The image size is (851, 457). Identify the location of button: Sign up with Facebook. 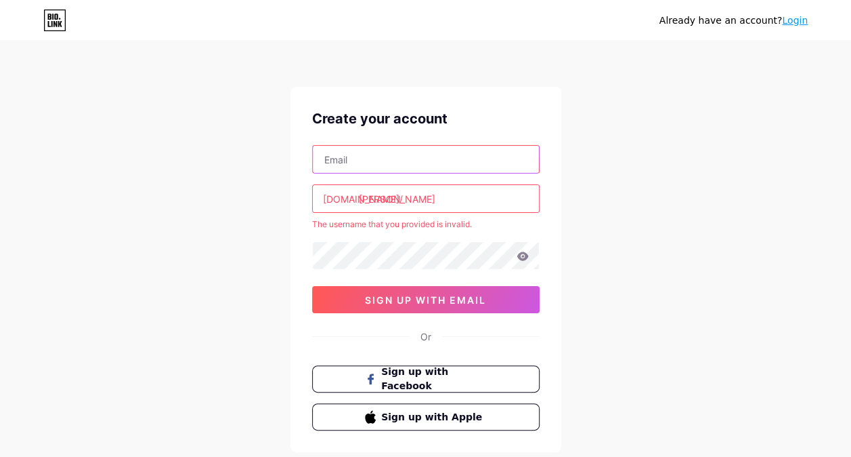
(426, 379).